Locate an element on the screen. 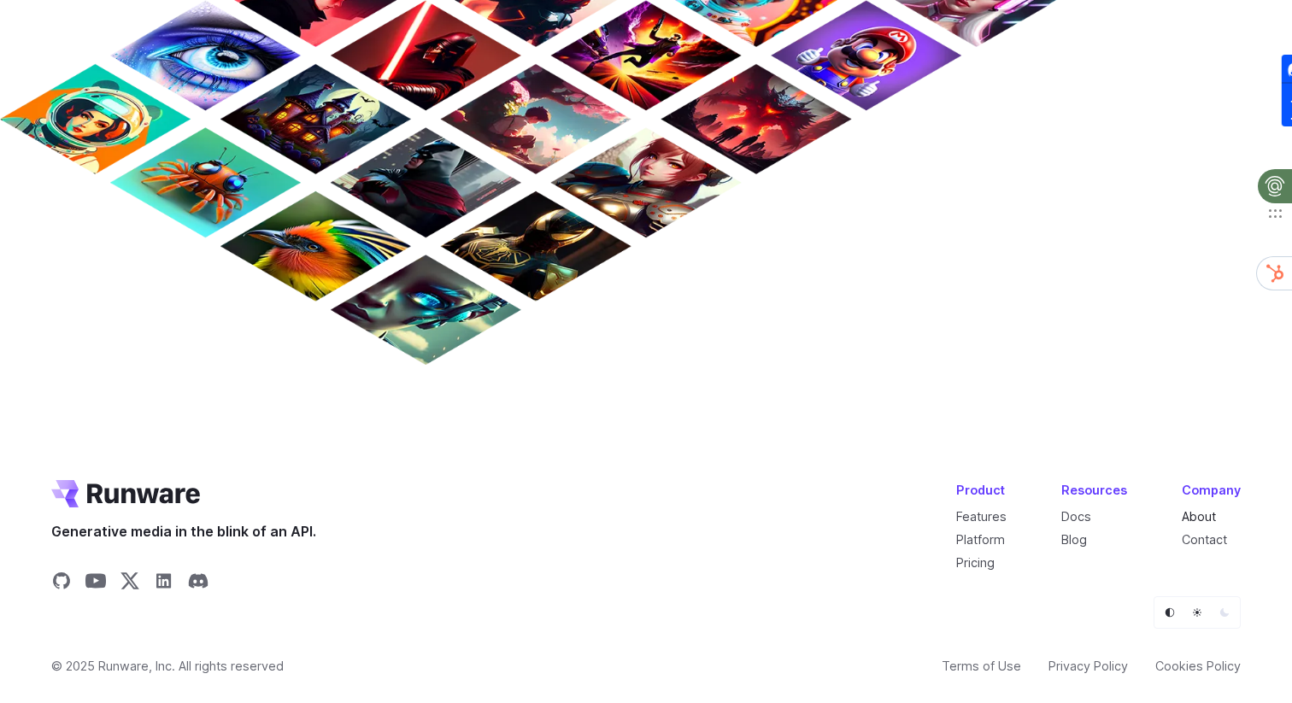 The width and height of the screenshot is (1292, 703). div: Product is located at coordinates (981, 490).